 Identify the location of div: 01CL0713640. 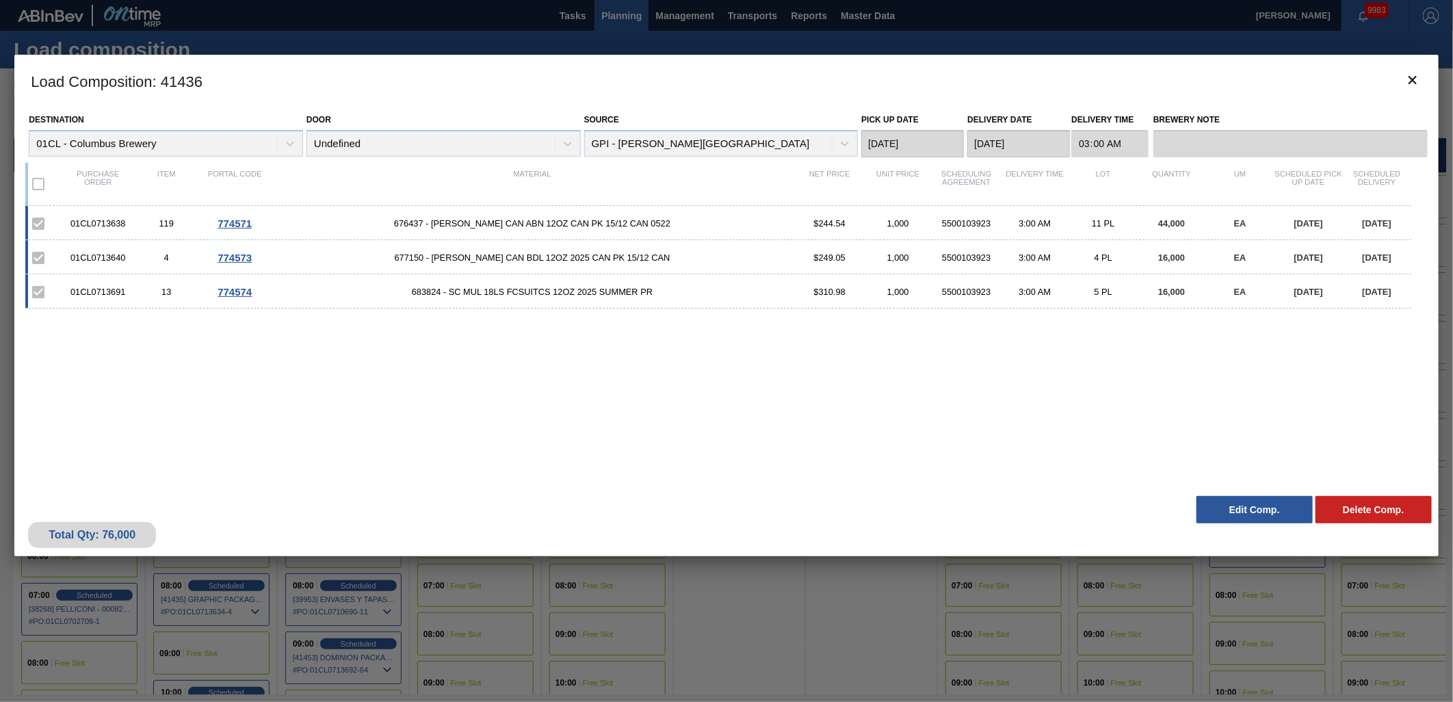
(98, 257).